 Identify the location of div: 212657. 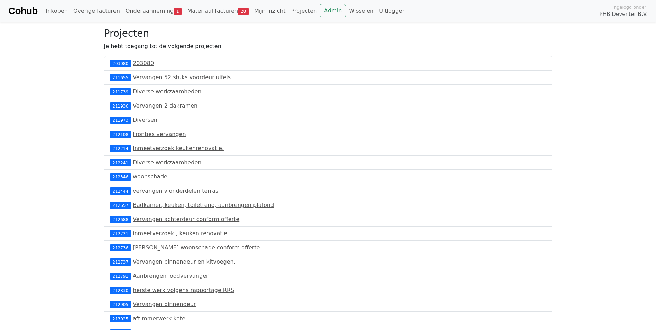
(120, 205).